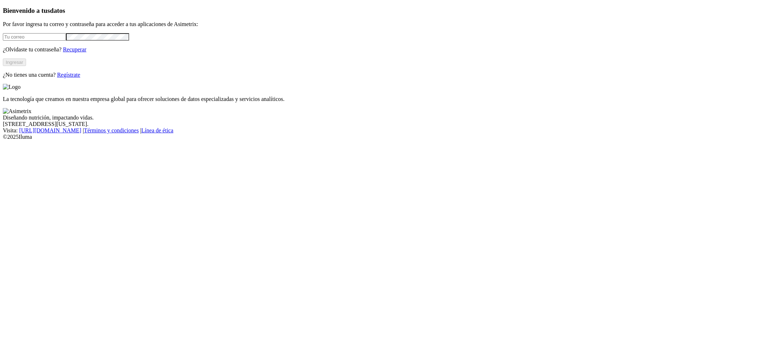  What do you see at coordinates (111, 130) in the screenshot?
I see `a: Términos y condiciones` at bounding box center [111, 130].